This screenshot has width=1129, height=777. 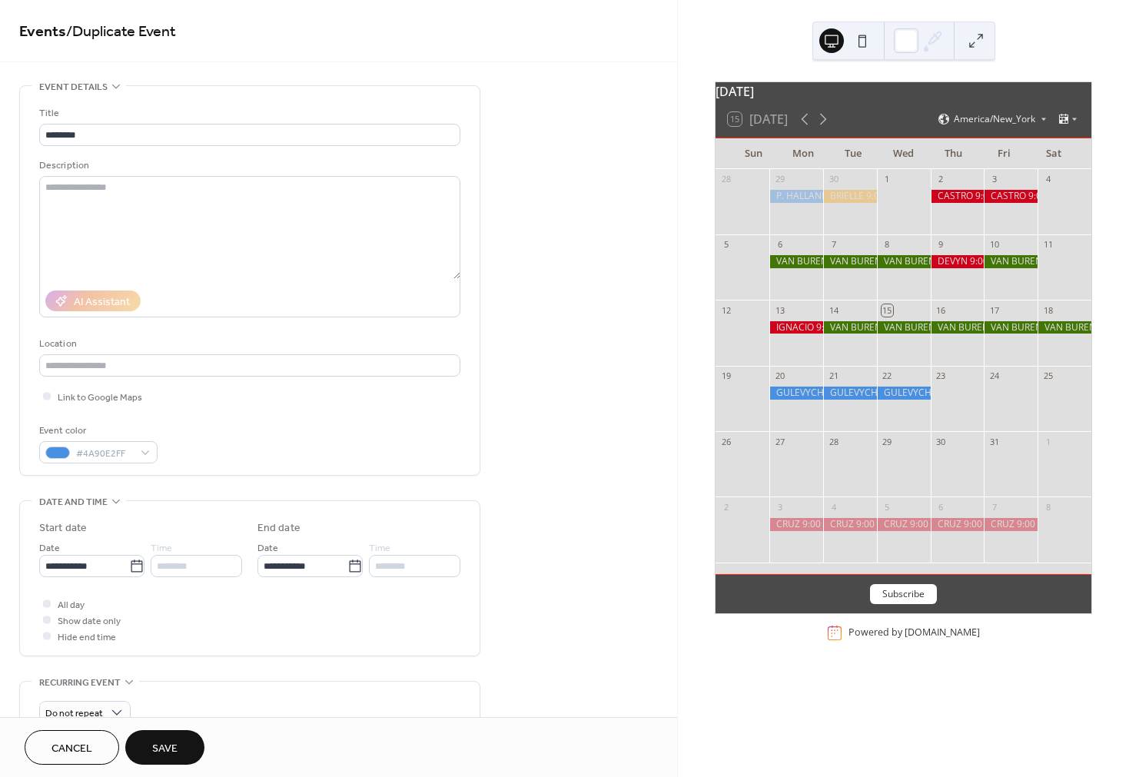 What do you see at coordinates (279, 528) in the screenshot?
I see `div: End date` at bounding box center [279, 528].